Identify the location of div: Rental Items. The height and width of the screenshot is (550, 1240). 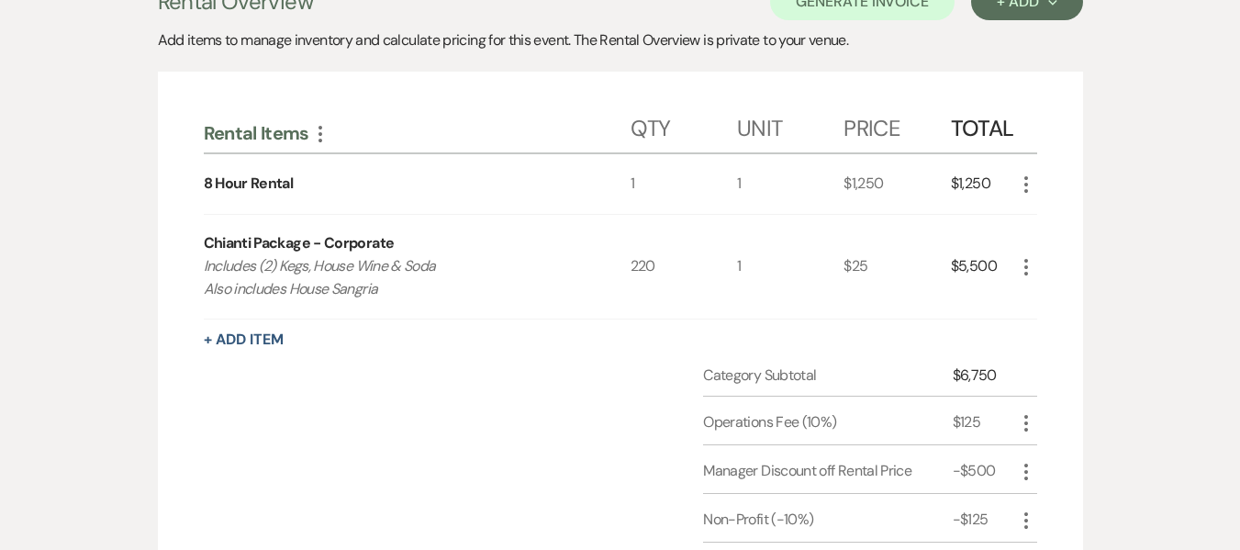
(417, 133).